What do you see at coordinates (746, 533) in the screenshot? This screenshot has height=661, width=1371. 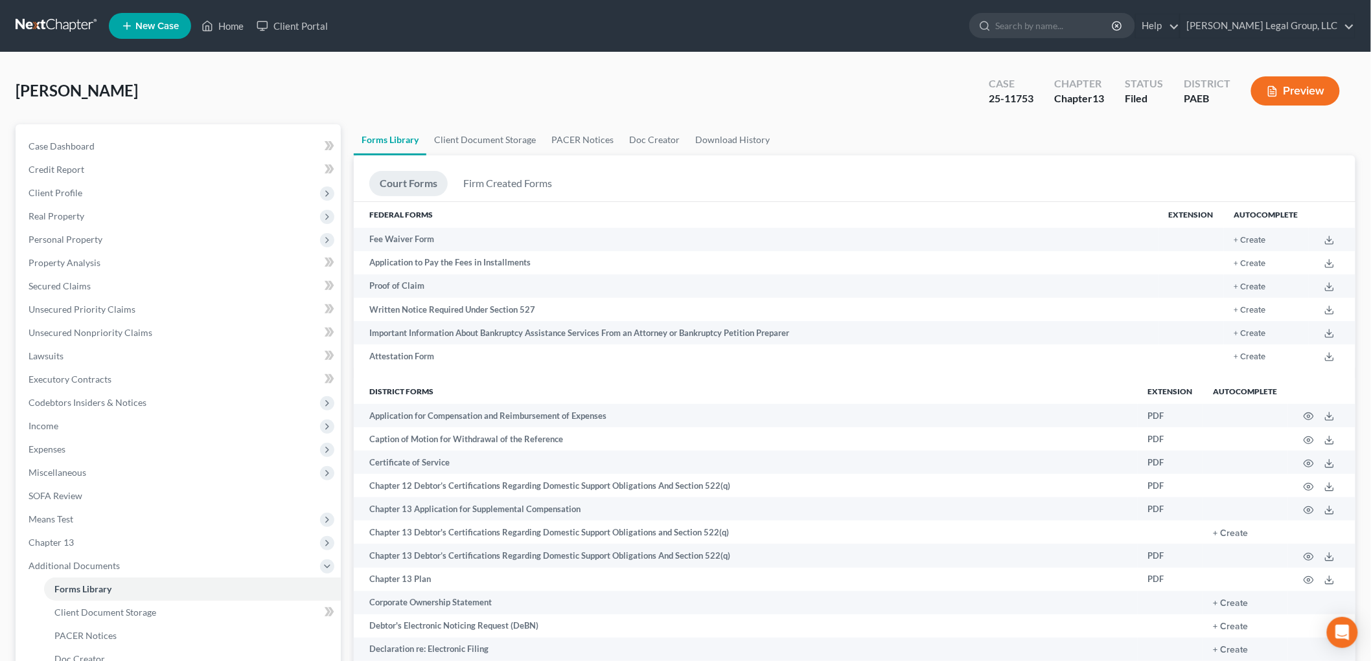 I see `td: Chapter 13 Debtor's Certifications Regarding Domestic Support Obligations and Section 522(q)` at bounding box center [746, 533].